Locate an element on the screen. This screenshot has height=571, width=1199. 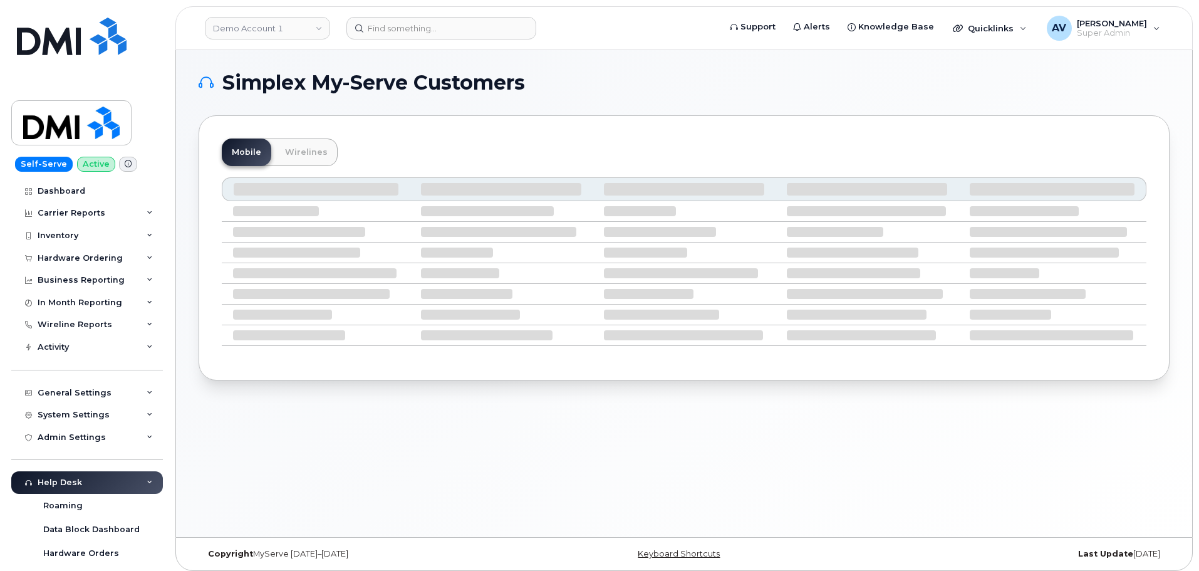
a: Wirelines is located at coordinates (306, 152).